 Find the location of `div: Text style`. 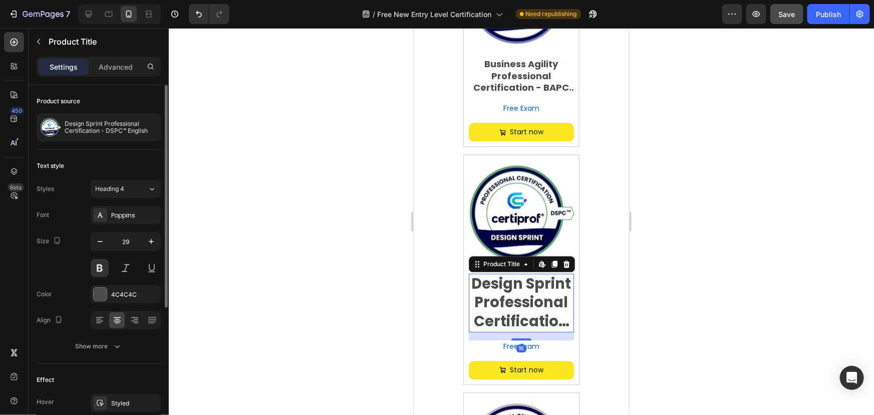

div: Text style is located at coordinates (50, 166).